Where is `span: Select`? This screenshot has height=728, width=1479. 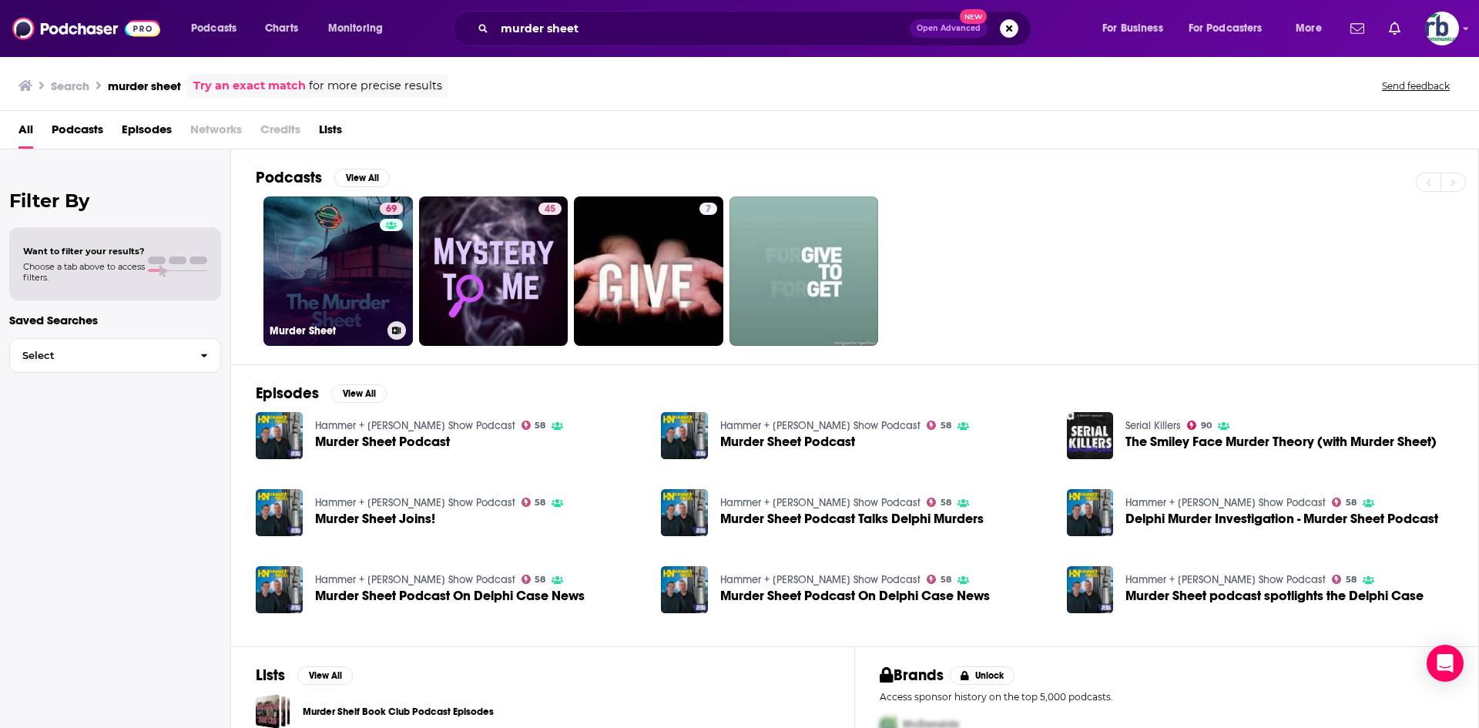
span: Select is located at coordinates (99, 355).